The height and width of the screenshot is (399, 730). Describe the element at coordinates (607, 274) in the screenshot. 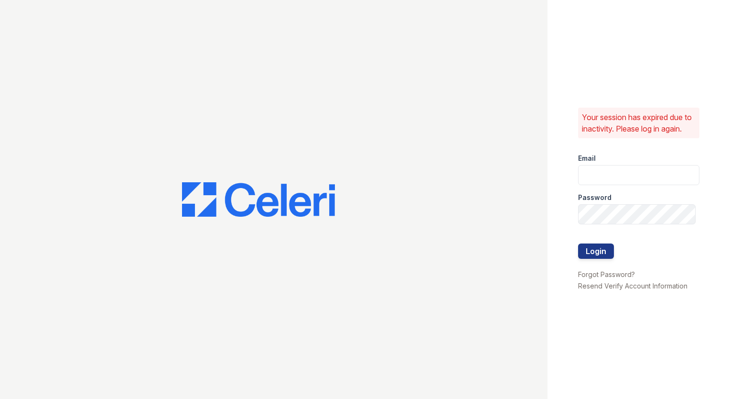

I see `a: Forgot Password?` at that location.